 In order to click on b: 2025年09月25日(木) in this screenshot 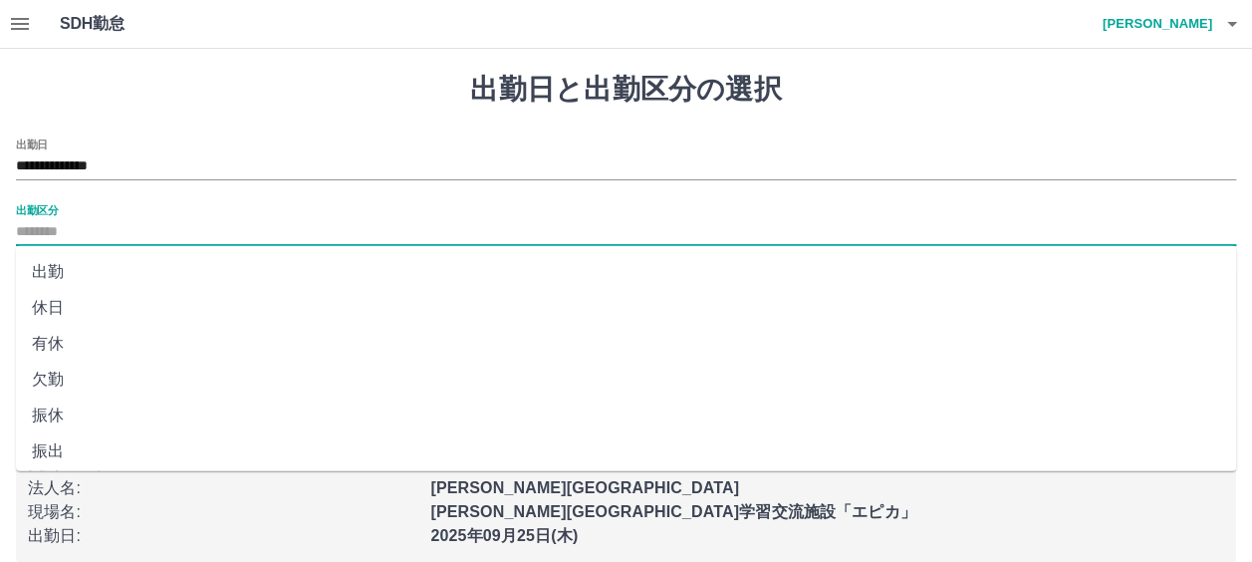, I will do `click(504, 535)`.